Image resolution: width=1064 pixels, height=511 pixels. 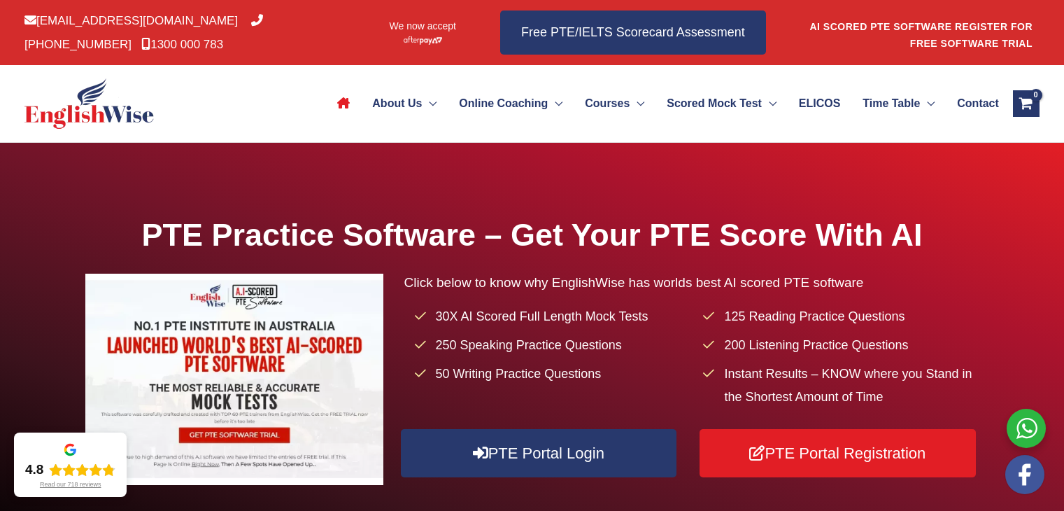 I want to click on span: Time Table, so click(x=892, y=104).